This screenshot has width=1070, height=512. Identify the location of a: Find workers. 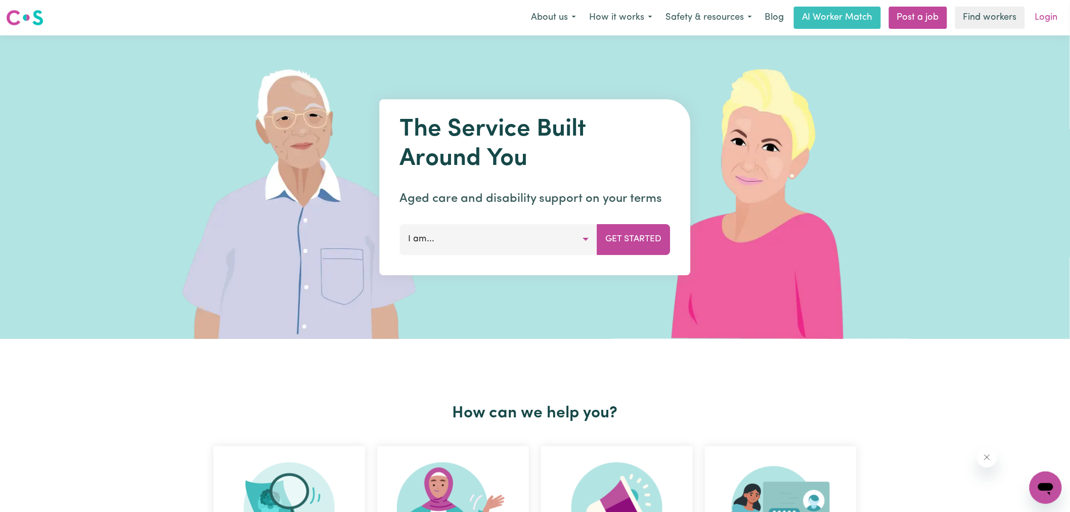
(990, 18).